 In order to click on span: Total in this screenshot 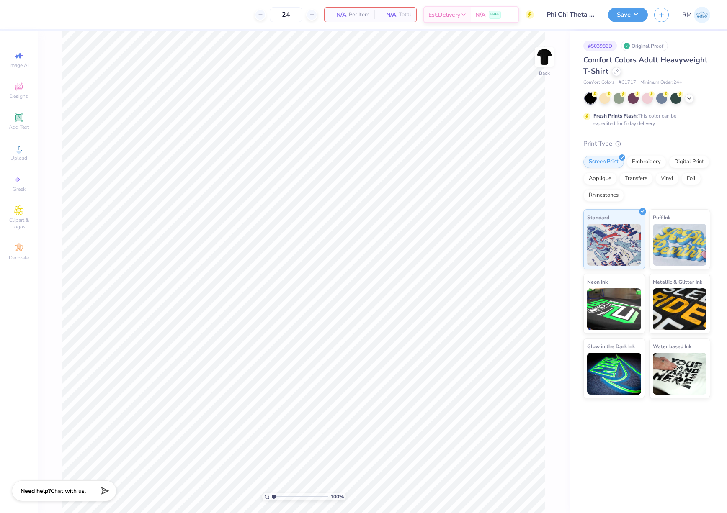, I will do `click(405, 15)`.